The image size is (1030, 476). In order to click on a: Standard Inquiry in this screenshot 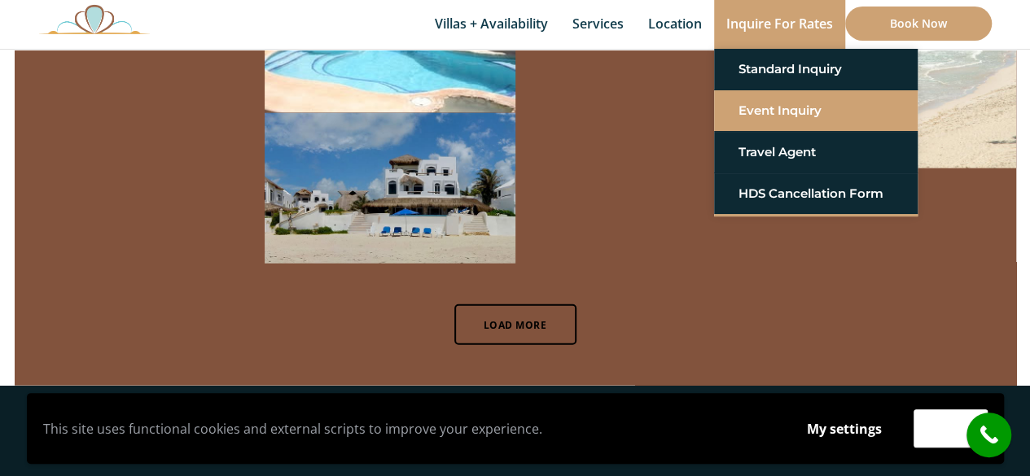, I will do `click(816, 69)`.